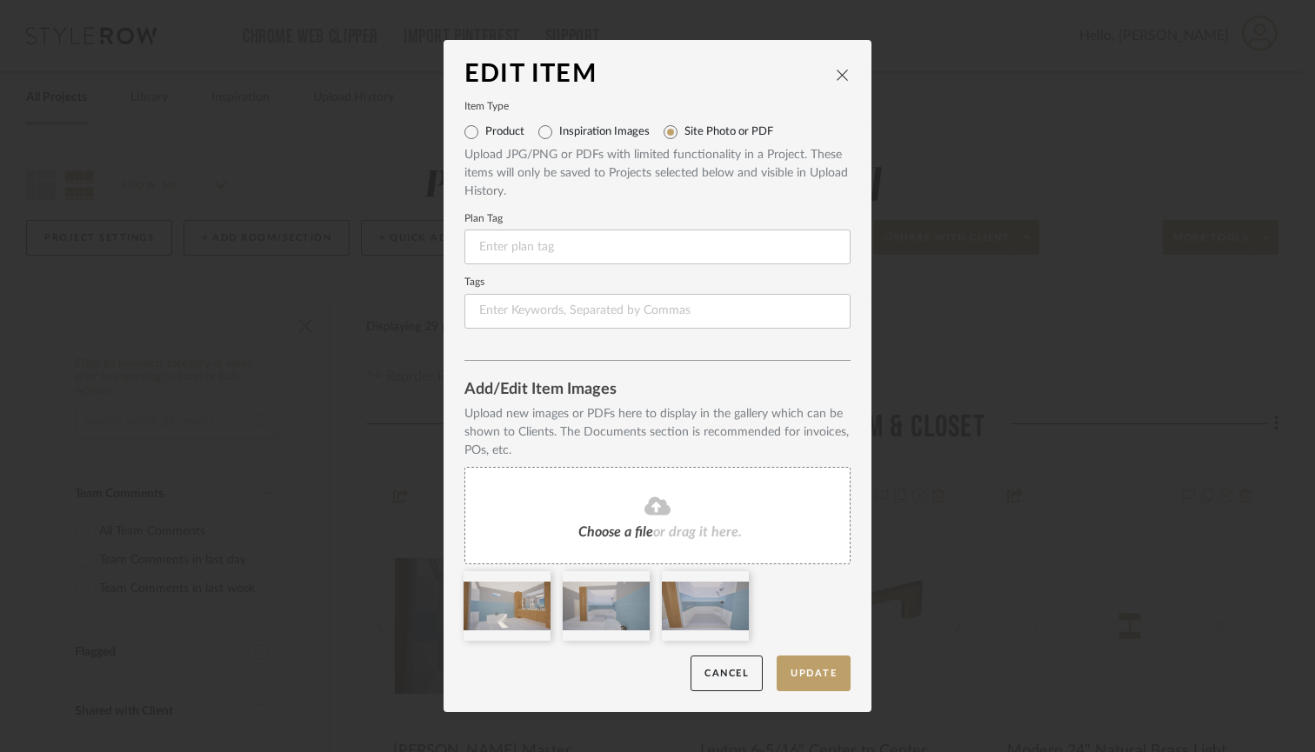  I want to click on button: close, so click(843, 75).